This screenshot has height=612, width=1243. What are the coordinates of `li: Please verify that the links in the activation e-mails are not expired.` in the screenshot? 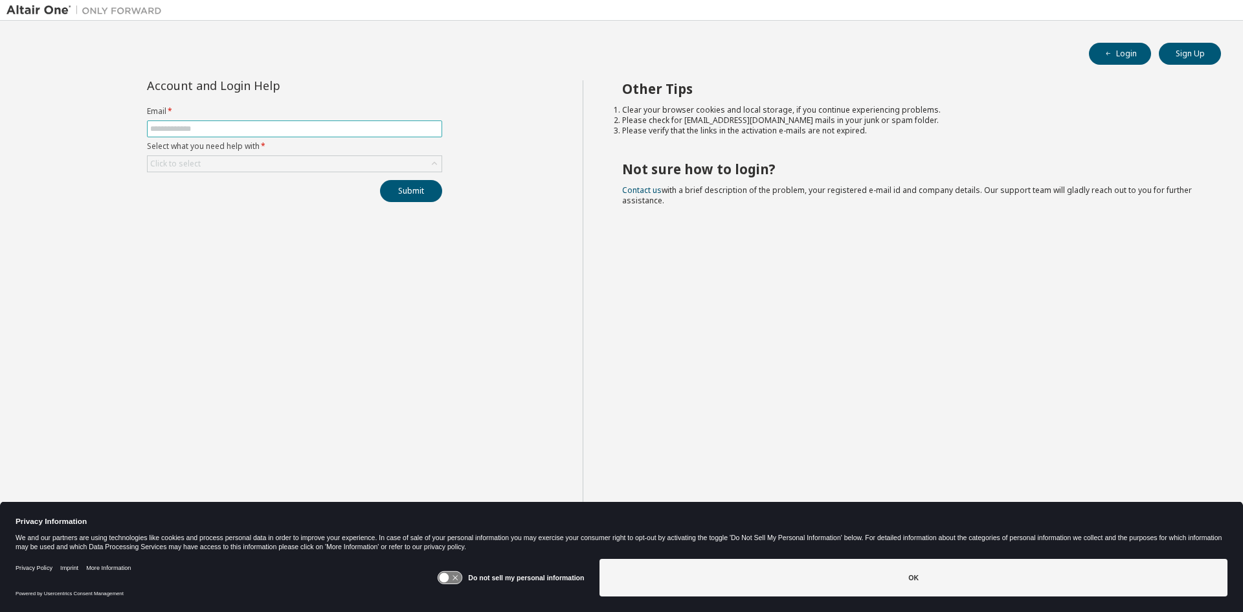 It's located at (910, 131).